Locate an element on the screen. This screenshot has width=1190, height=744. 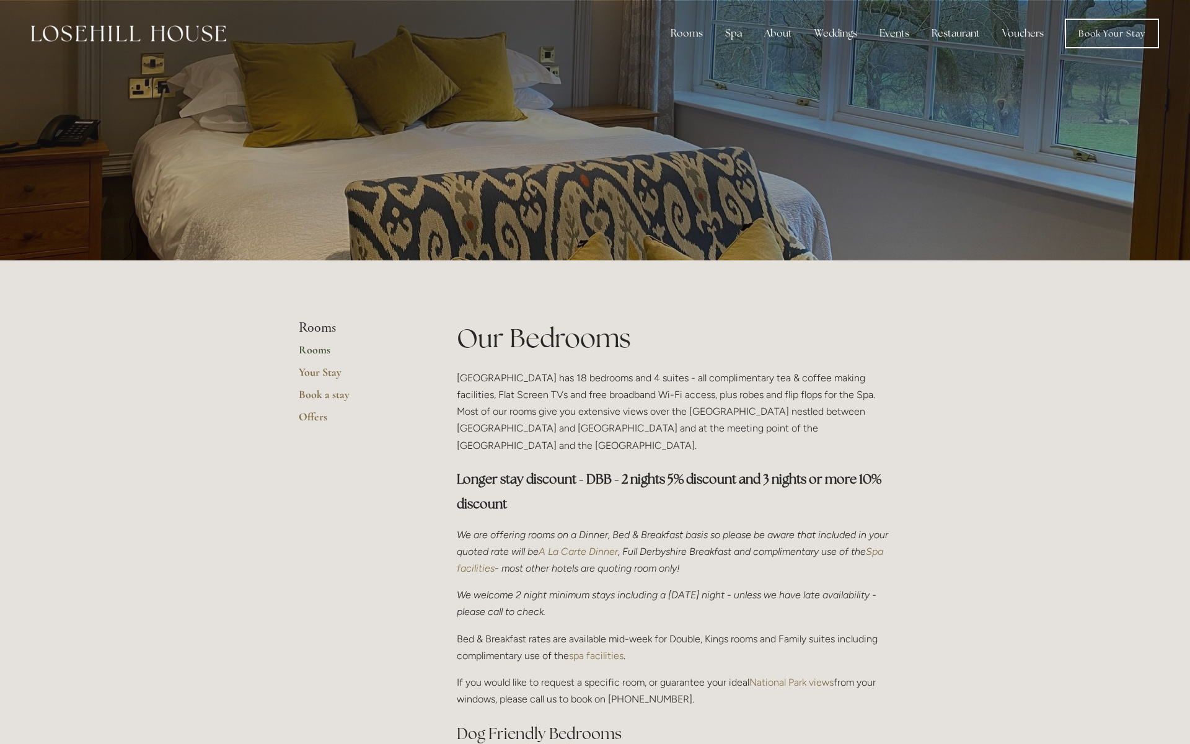
em: - most other hotels are quoting room only! is located at coordinates (587, 568).